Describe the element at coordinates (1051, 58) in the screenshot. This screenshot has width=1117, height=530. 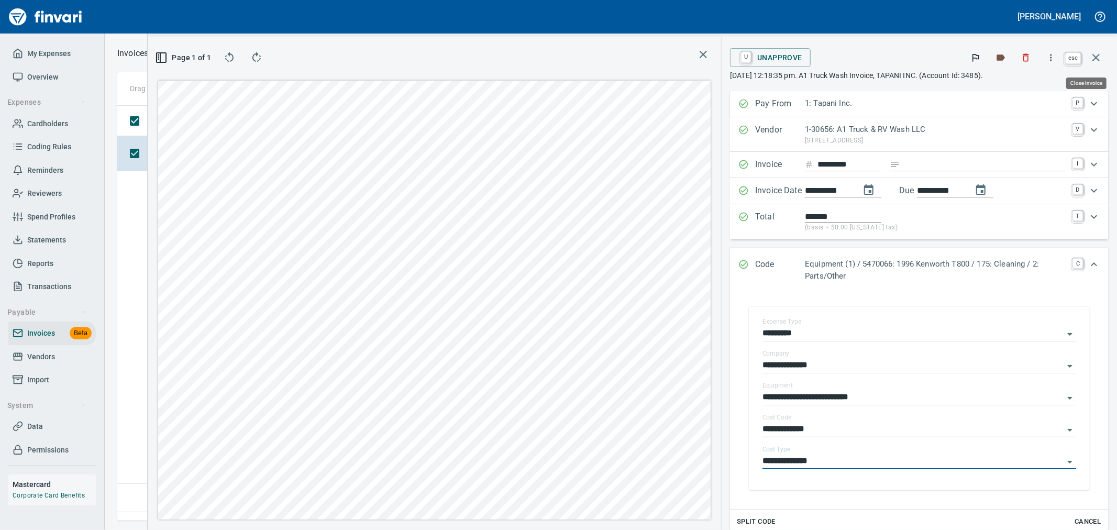
I see `button: More` at that location.